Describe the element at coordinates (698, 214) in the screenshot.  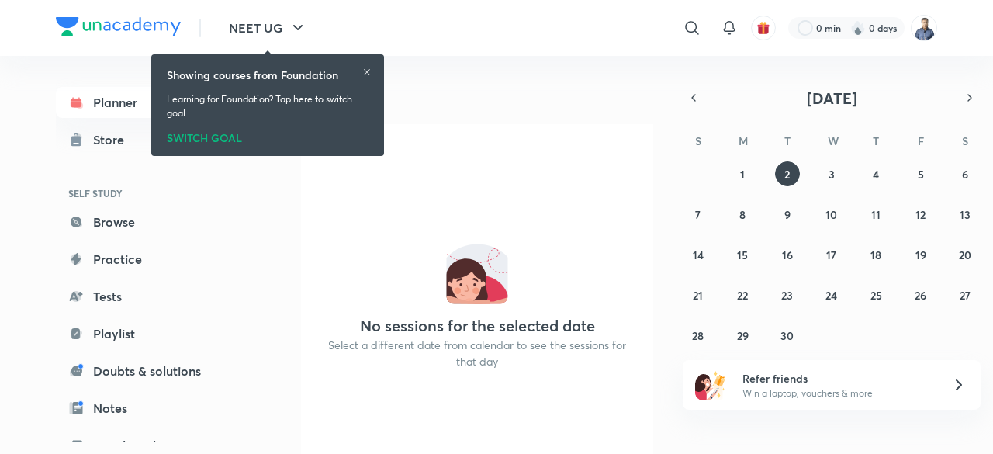
I see `abbr: September 7, 2025` at that location.